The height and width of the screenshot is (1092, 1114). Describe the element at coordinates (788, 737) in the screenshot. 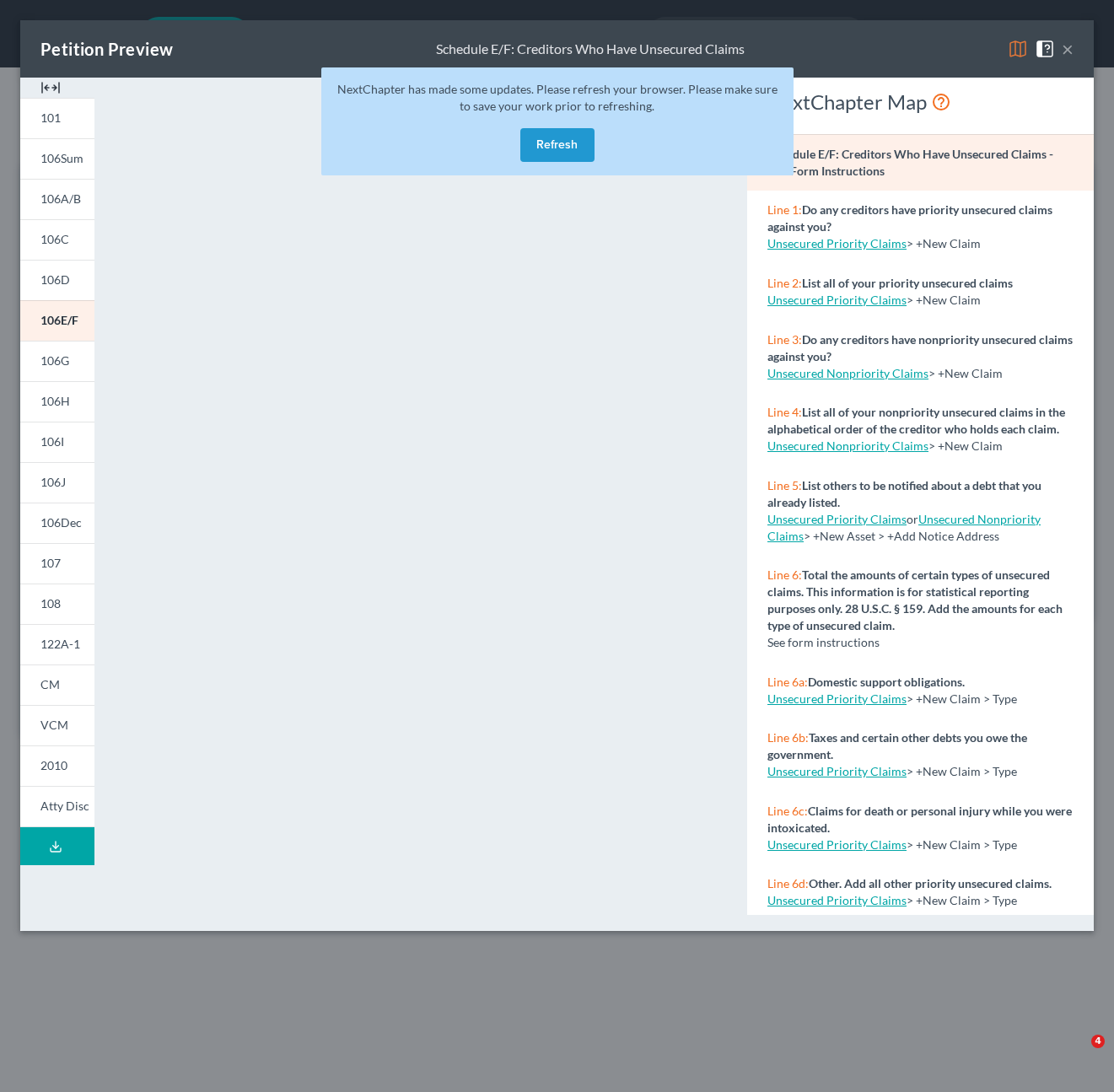

I see `span: Line 6b:` at that location.